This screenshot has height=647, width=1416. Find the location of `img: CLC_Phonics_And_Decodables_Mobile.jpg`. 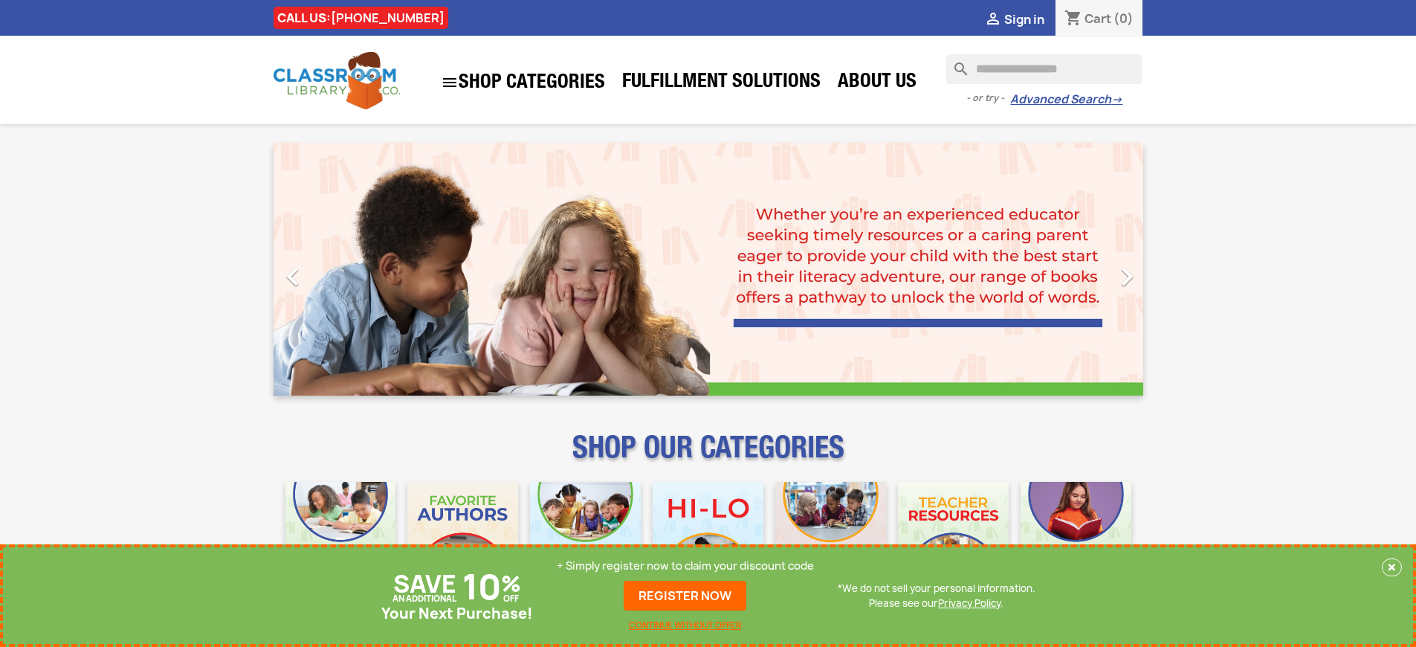

img: CLC_Phonics_And_Decodables_Mobile.jpg is located at coordinates (585, 537).